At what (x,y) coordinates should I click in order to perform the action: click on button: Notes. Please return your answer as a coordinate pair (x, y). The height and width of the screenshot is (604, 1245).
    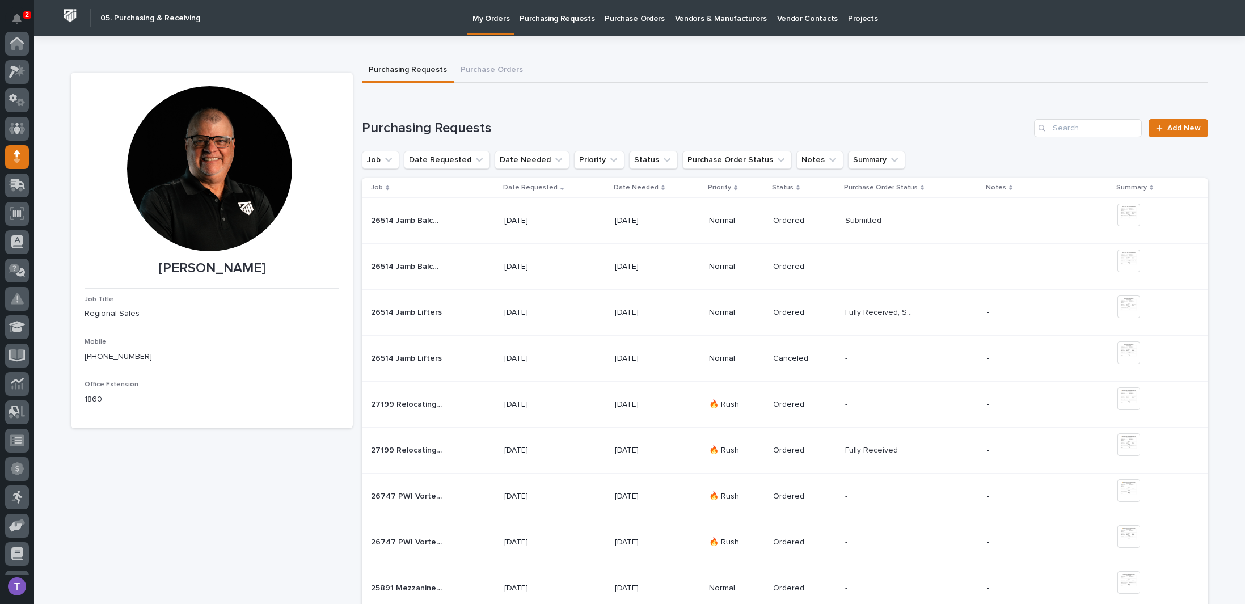
    Looking at the image, I should click on (819, 160).